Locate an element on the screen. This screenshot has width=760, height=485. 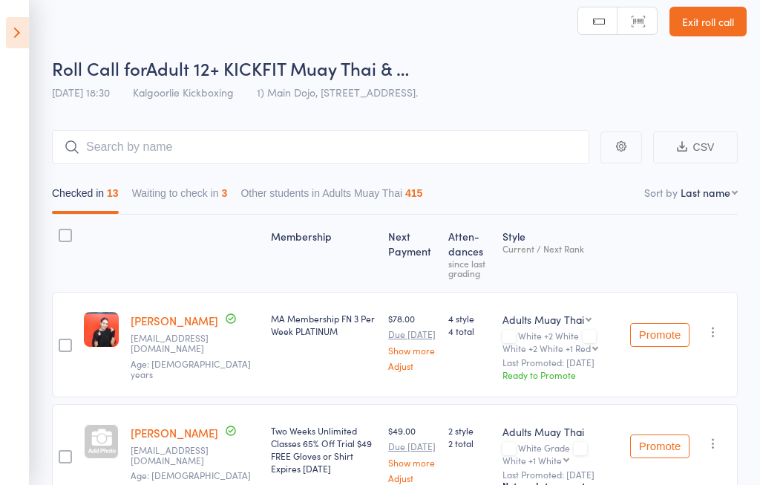
div: White +1 White is located at coordinates (532, 460).